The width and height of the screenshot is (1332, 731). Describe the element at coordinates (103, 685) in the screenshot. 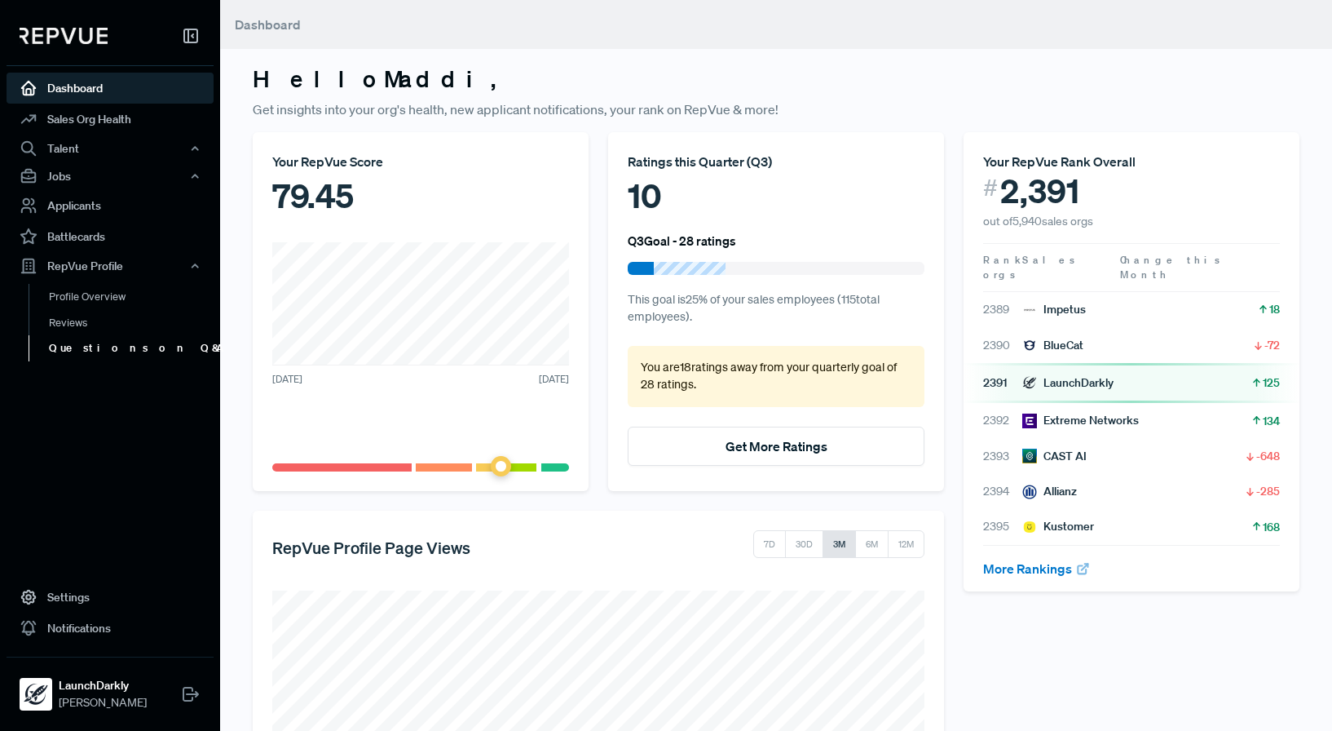

I see `strong: LaunchDarkly` at that location.